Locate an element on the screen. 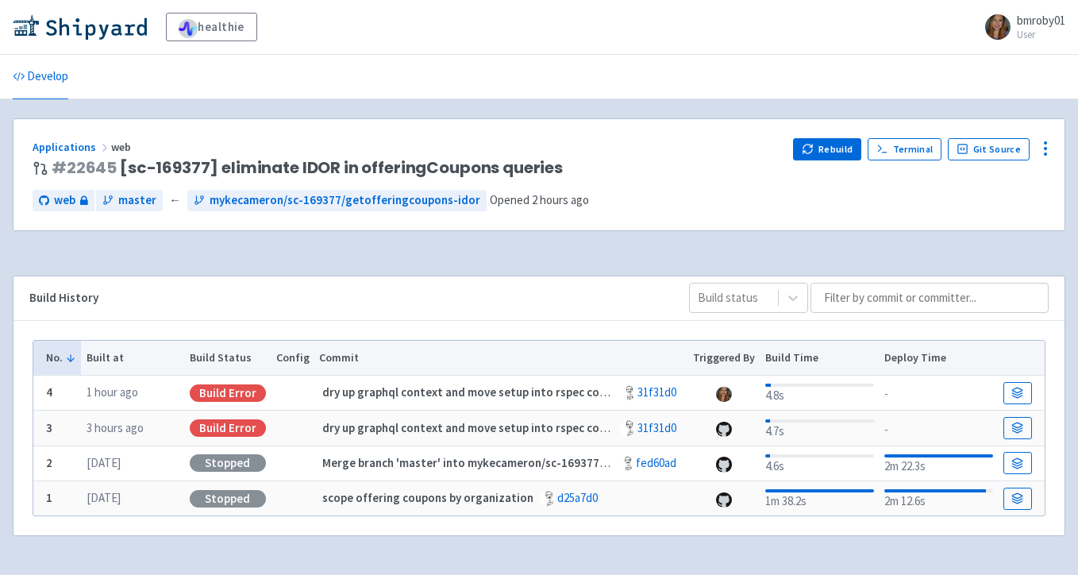 Image resolution: width=1078 pixels, height=583 pixels. a: fed60ad is located at coordinates (656, 462).